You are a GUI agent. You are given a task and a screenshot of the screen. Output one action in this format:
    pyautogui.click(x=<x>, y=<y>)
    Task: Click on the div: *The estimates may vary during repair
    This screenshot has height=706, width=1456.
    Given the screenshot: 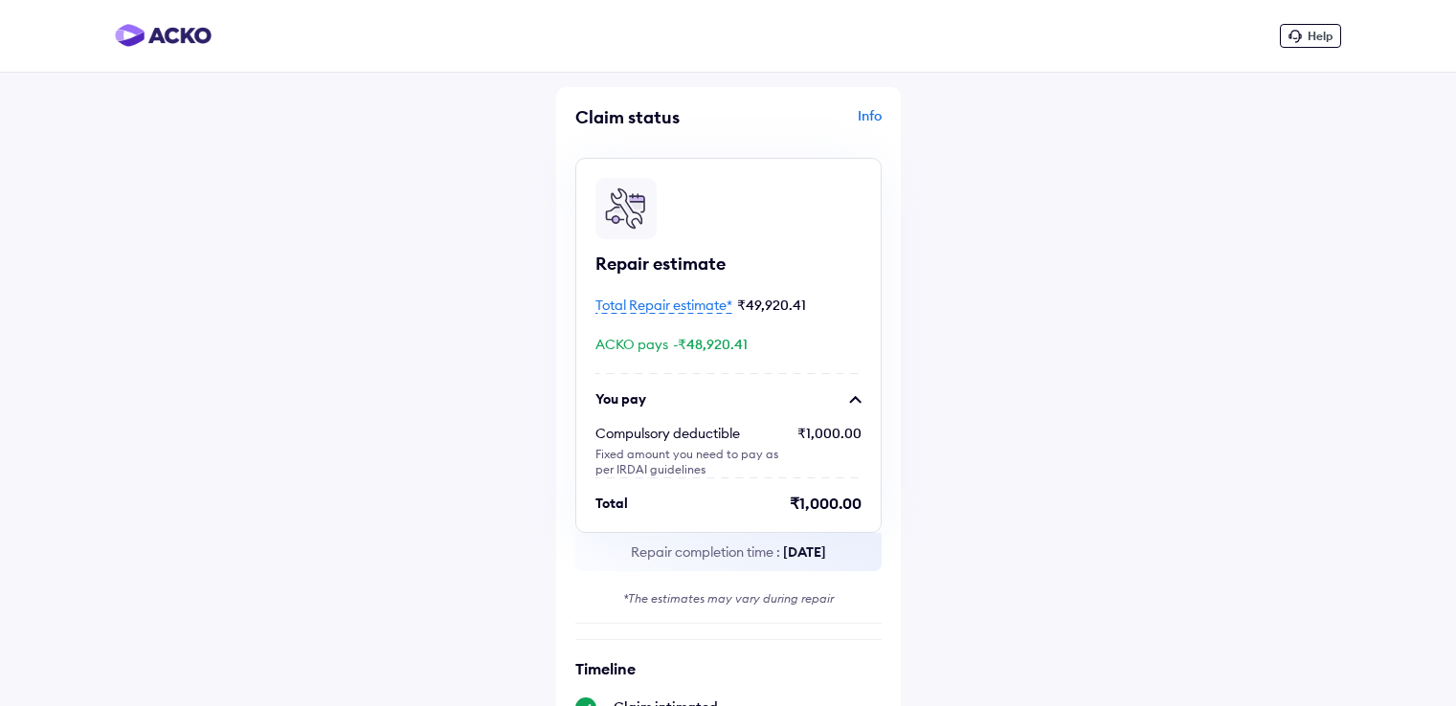 What is the action you would take?
    pyautogui.click(x=728, y=599)
    